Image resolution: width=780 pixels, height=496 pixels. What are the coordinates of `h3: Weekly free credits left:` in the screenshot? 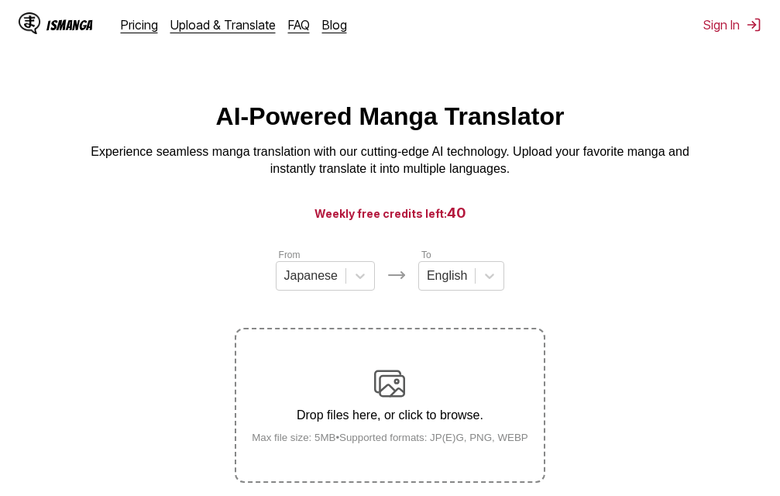 It's located at (389, 212).